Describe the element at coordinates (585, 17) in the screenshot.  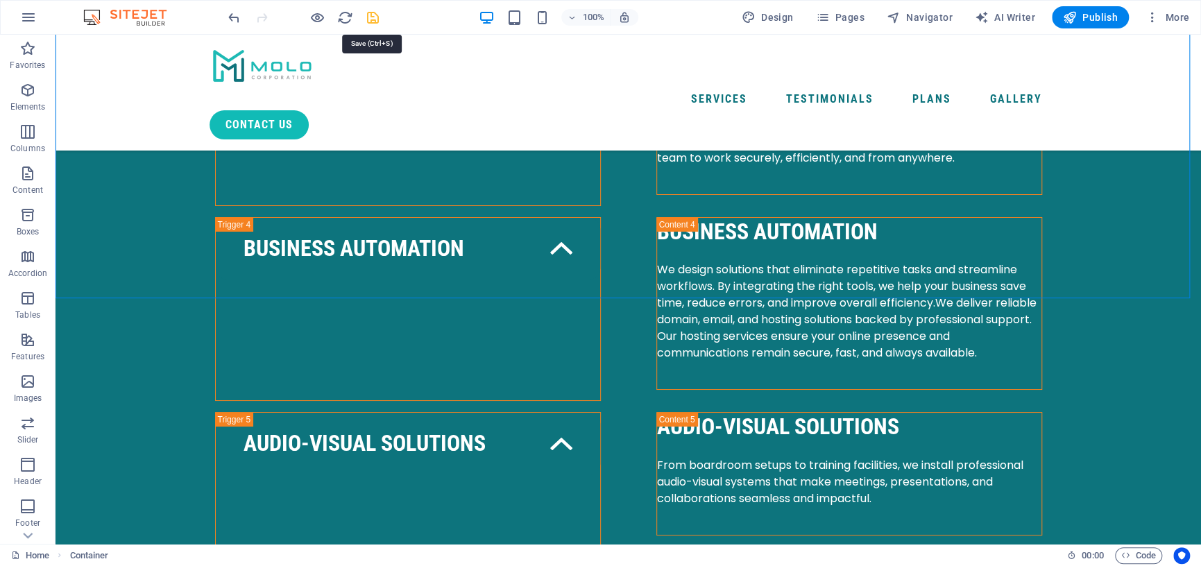
I see `button: 100%` at that location.